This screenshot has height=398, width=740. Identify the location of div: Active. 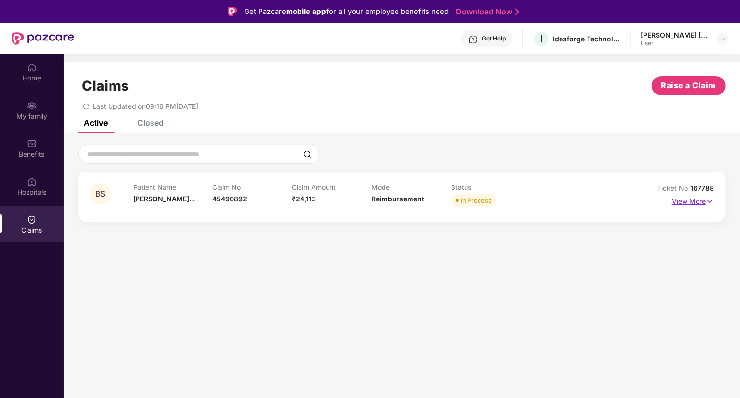
(95, 123).